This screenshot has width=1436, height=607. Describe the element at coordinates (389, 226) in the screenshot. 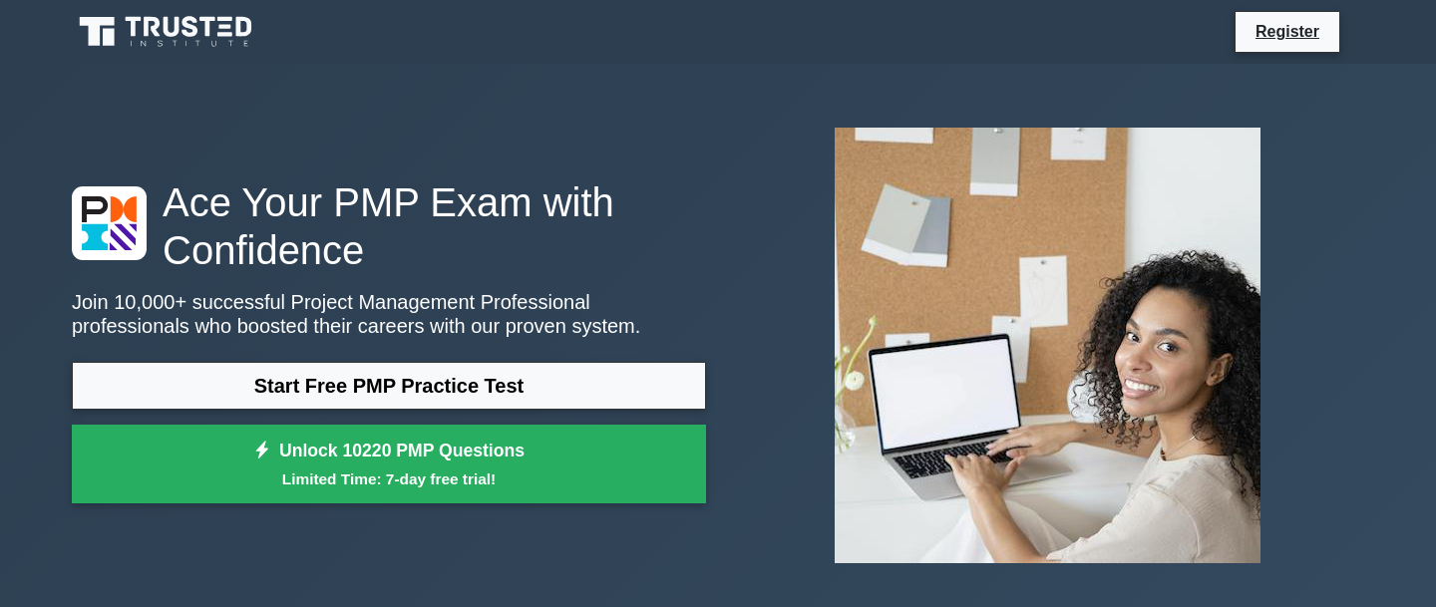

I see `h1: Ace Your PMP Exam with Confidence` at that location.